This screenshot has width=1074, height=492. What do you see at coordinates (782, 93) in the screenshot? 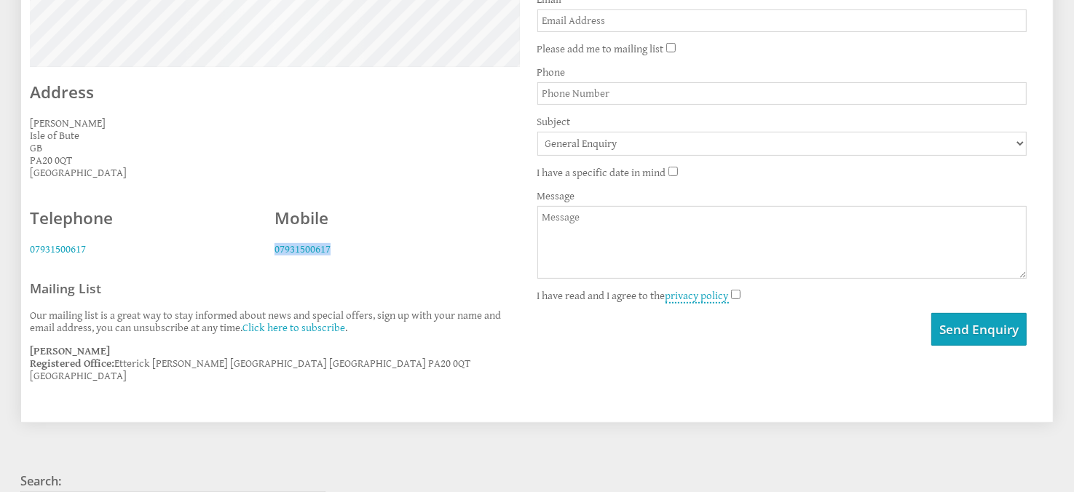
I see `input: Phone Number` at bounding box center [782, 93].